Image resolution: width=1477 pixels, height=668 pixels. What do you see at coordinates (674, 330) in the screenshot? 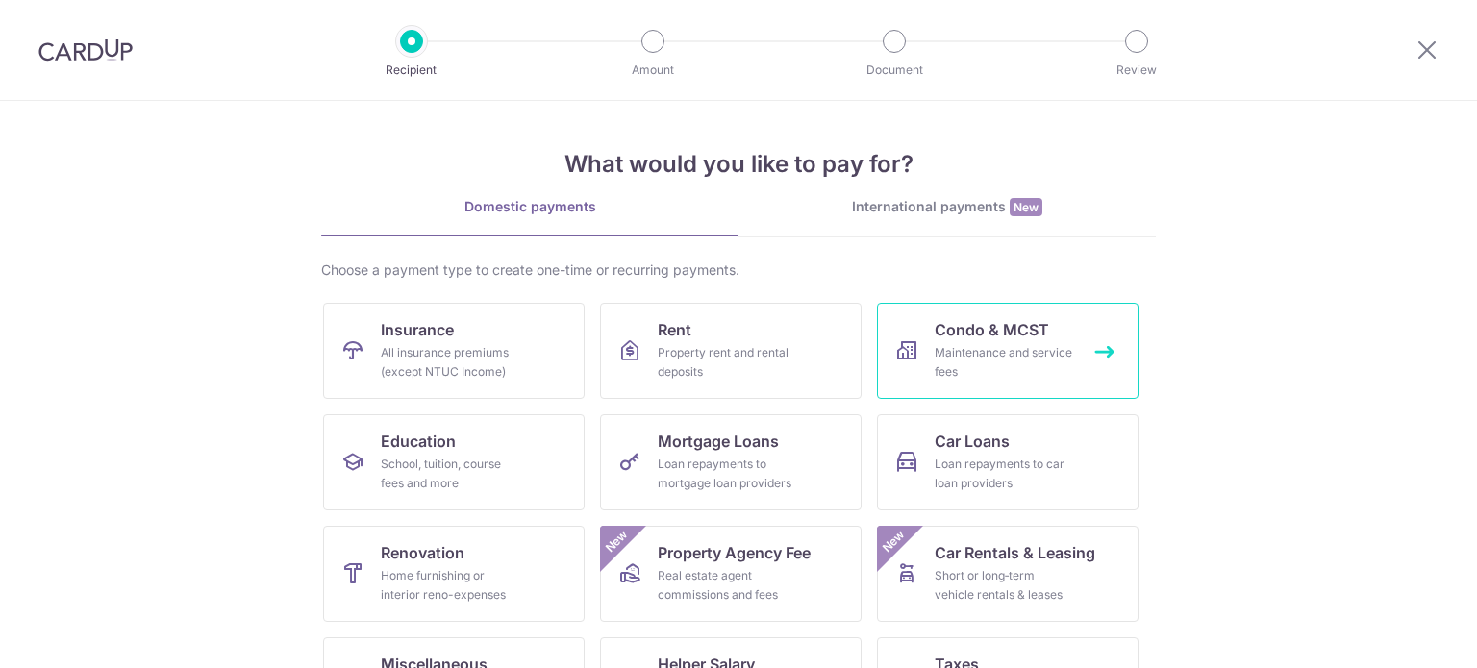
I see `span: Rent` at bounding box center [674, 330].